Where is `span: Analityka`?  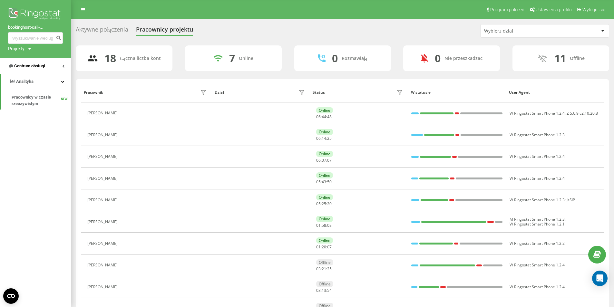
span: Analityka is located at coordinates (25, 81).